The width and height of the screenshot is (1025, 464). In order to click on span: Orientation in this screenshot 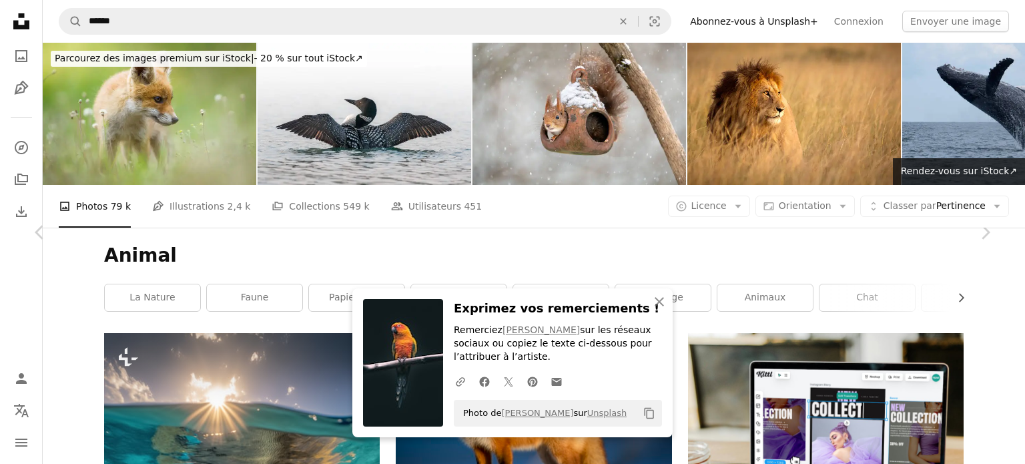, I will do `click(805, 205)`.